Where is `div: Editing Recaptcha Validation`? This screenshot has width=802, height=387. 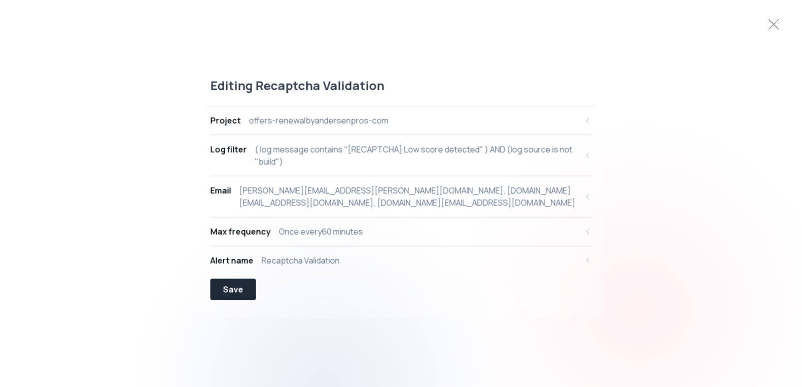 div: Editing Recaptcha Validation is located at coordinates (401, 91).